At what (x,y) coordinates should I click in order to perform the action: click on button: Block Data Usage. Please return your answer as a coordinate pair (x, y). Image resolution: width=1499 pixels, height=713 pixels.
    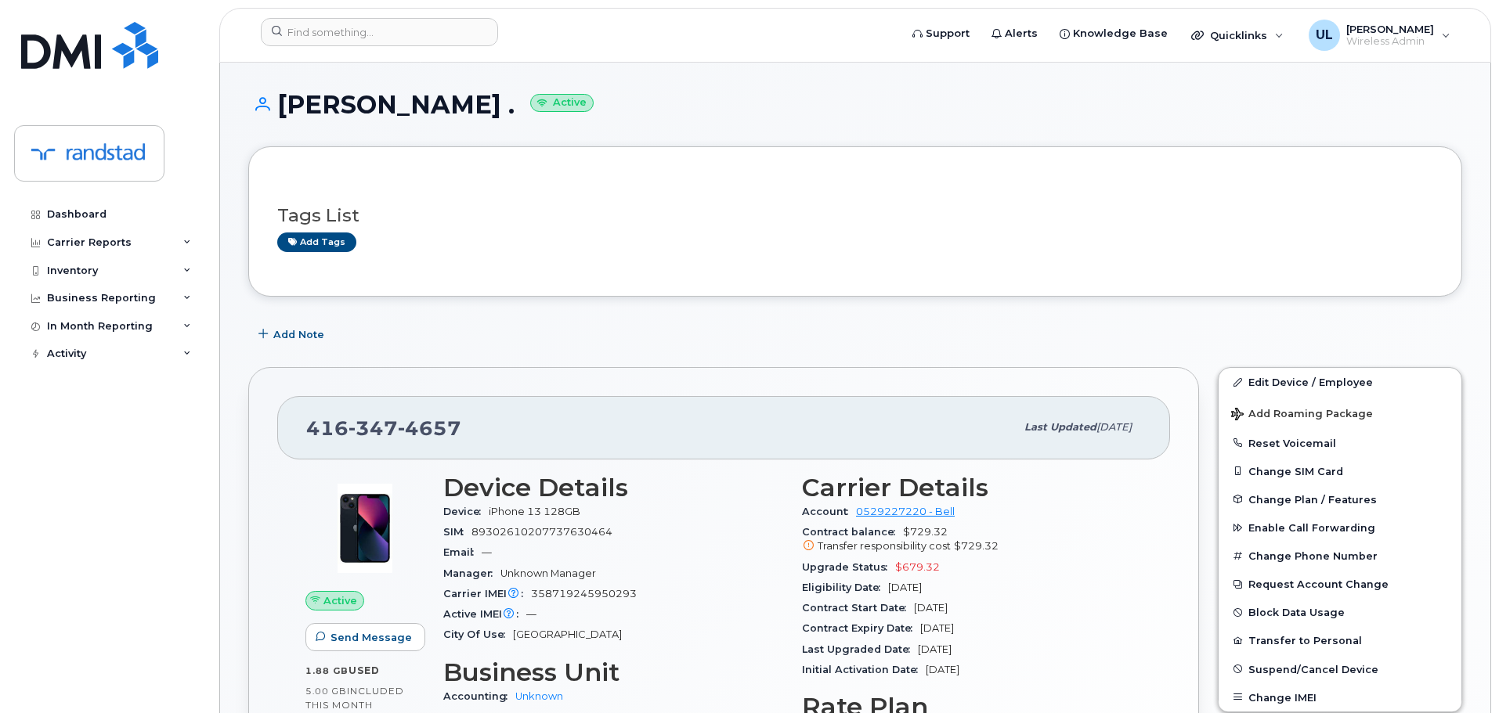
    Looking at the image, I should click on (1340, 612).